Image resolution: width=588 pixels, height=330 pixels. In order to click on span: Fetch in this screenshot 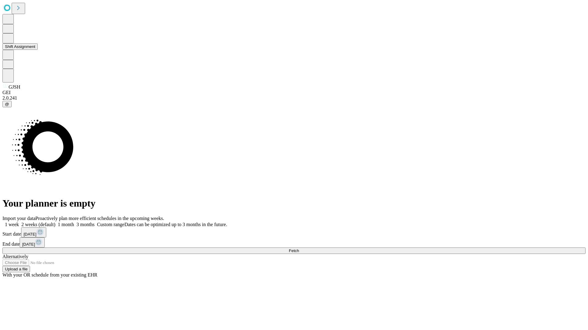, I will do `click(293, 251)`.